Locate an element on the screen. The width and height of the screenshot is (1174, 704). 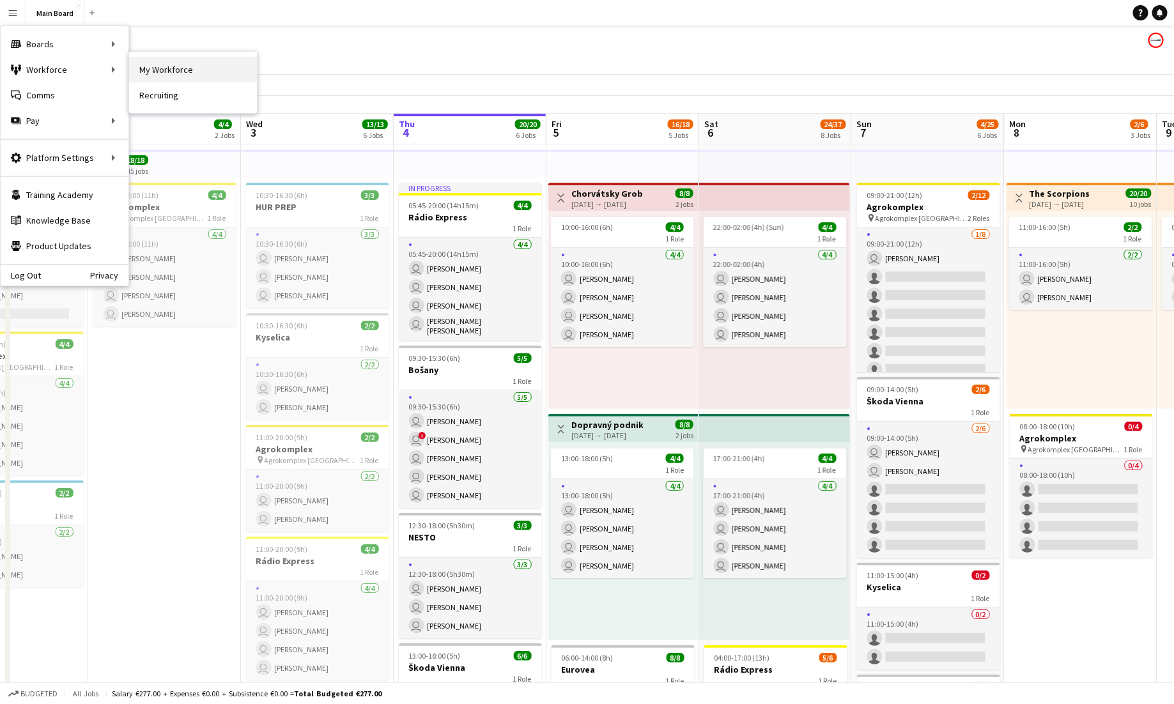
a: Recruiting is located at coordinates (193, 95).